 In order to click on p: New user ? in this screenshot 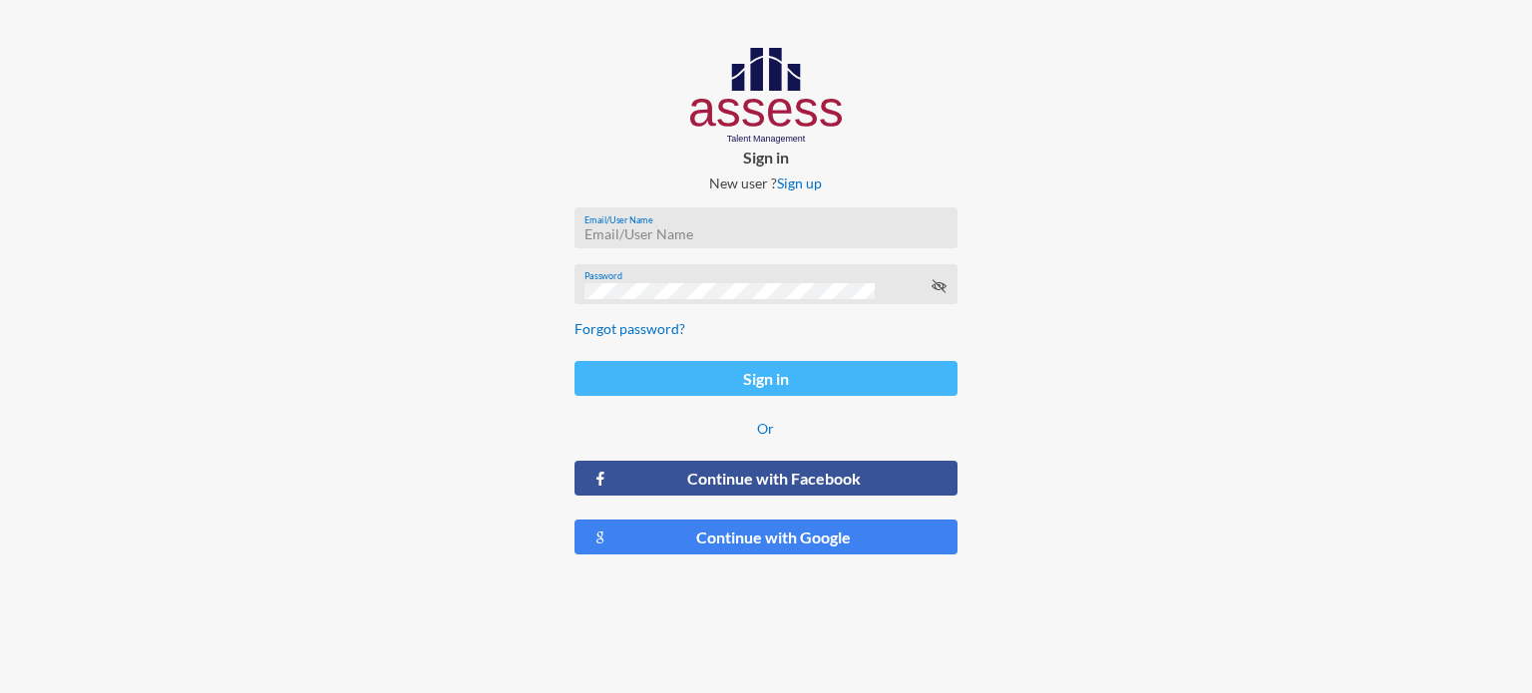, I will do `click(766, 183)`.